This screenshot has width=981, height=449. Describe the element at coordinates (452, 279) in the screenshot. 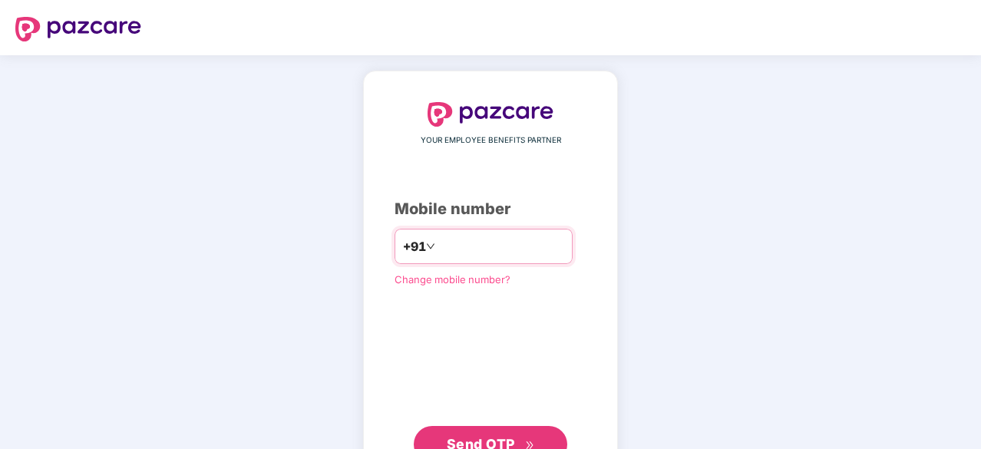

I see `a: Change mobile number?` at that location.